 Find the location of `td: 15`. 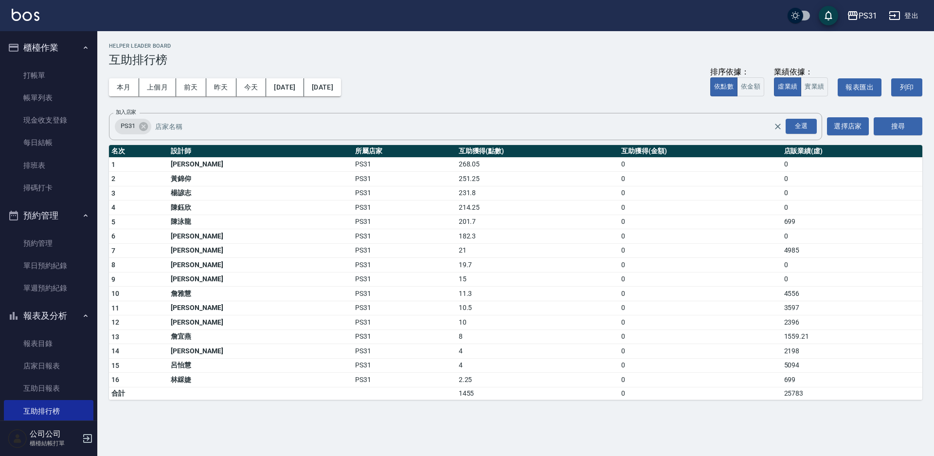

td: 15 is located at coordinates (538, 279).